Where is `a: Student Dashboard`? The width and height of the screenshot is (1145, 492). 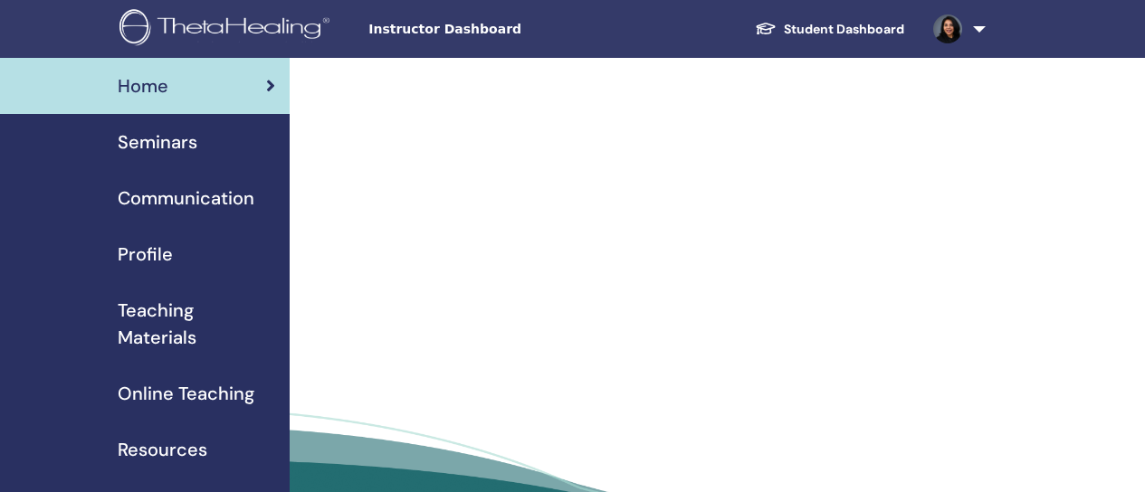
a: Student Dashboard is located at coordinates (829, 29).